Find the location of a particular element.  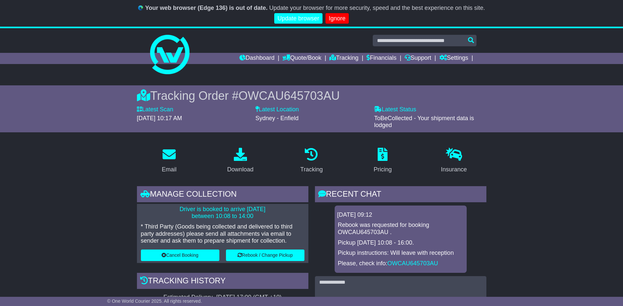

div: Tracking history is located at coordinates (223, 282).